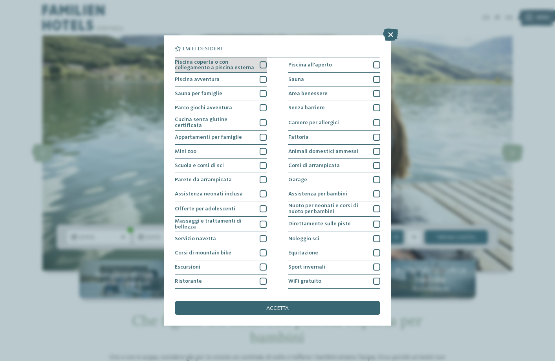  What do you see at coordinates (209, 194) in the screenshot?
I see `span: Assistenza neonati inclusa` at bounding box center [209, 194].